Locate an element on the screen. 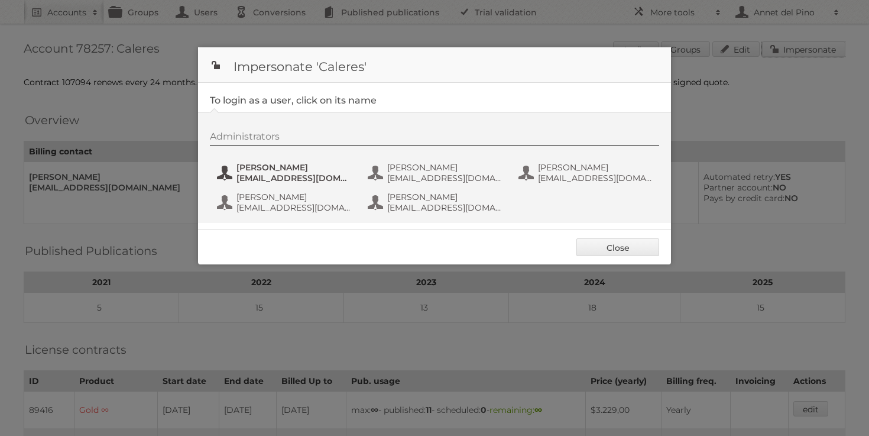  legend: To login as a user, click on its name is located at coordinates (293, 100).